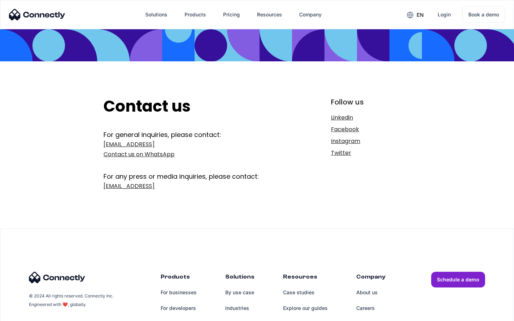 The image size is (514, 321). What do you see at coordinates (371, 308) in the screenshot?
I see `a: Careers` at bounding box center [371, 308].